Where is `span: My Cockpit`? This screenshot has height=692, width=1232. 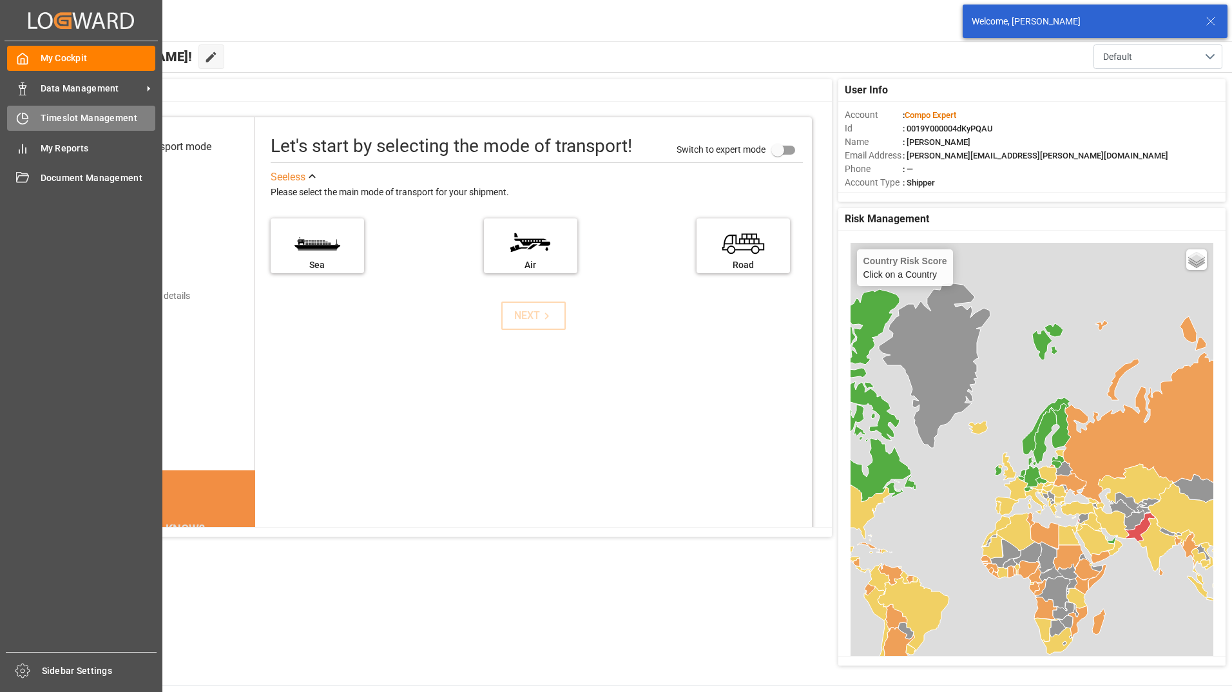
span: My Cockpit is located at coordinates (98, 58).